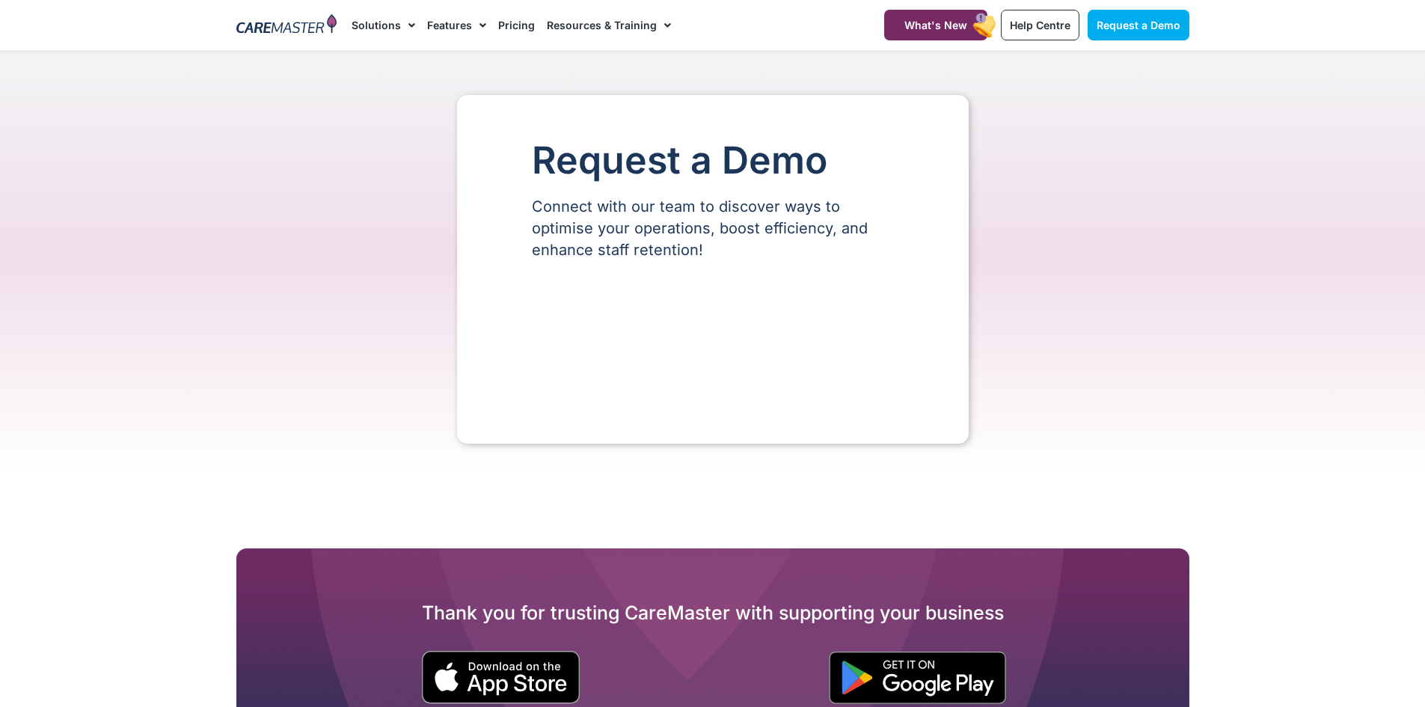  I want to click on a: What's New, so click(936, 25).